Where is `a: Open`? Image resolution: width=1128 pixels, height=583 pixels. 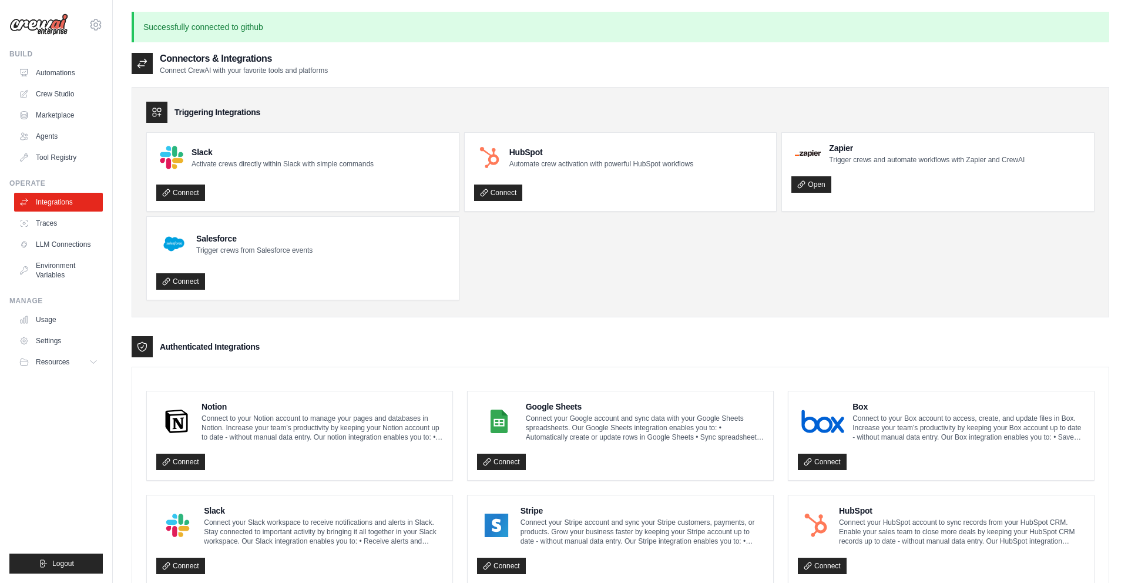
a: Open is located at coordinates (811, 185).